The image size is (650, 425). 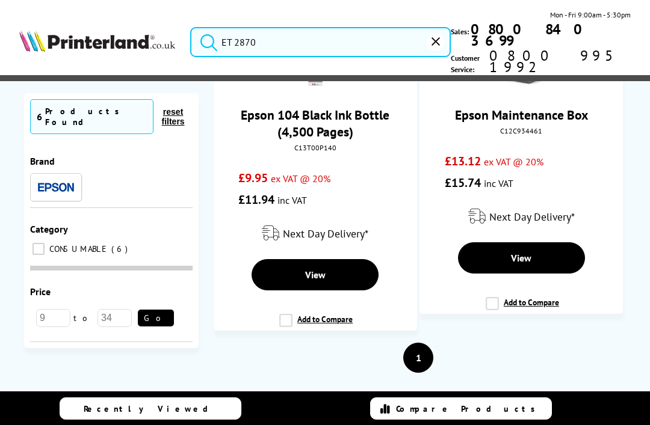 I want to click on div: C13T00P140, so click(x=315, y=147).